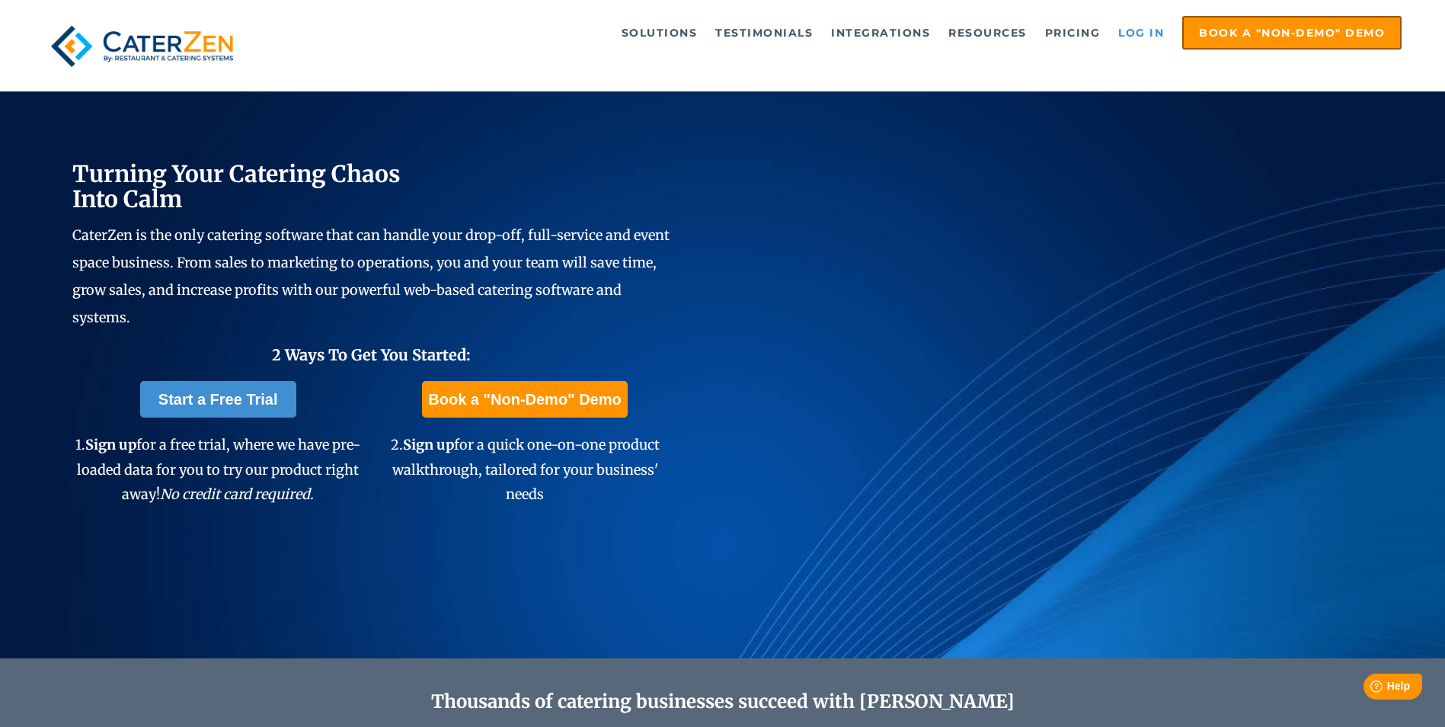  Describe the element at coordinates (142, 46) in the screenshot. I see `img: caterzen` at that location.